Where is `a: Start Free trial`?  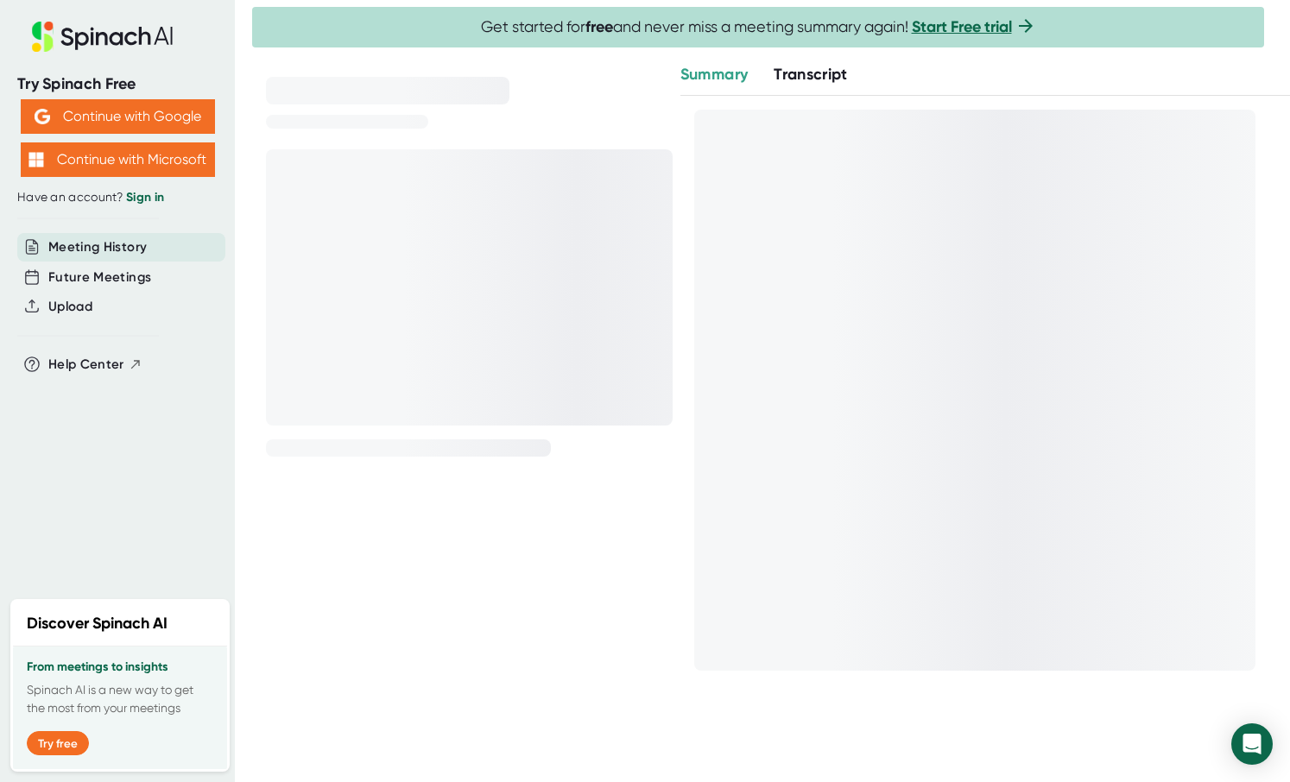 a: Start Free trial is located at coordinates (962, 27).